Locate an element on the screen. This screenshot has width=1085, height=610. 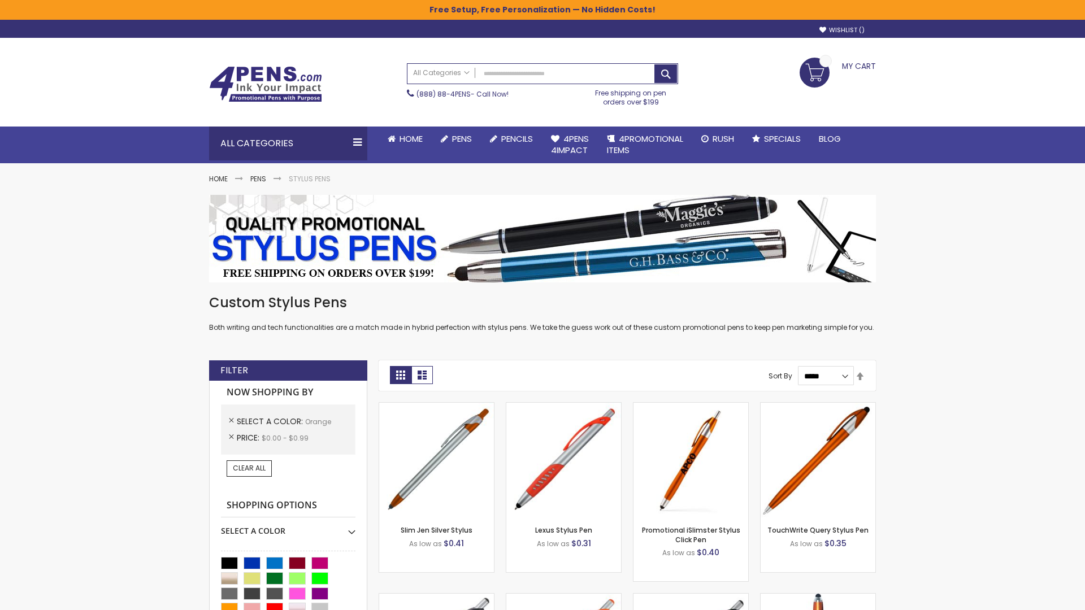
span: Rush is located at coordinates (723, 138).